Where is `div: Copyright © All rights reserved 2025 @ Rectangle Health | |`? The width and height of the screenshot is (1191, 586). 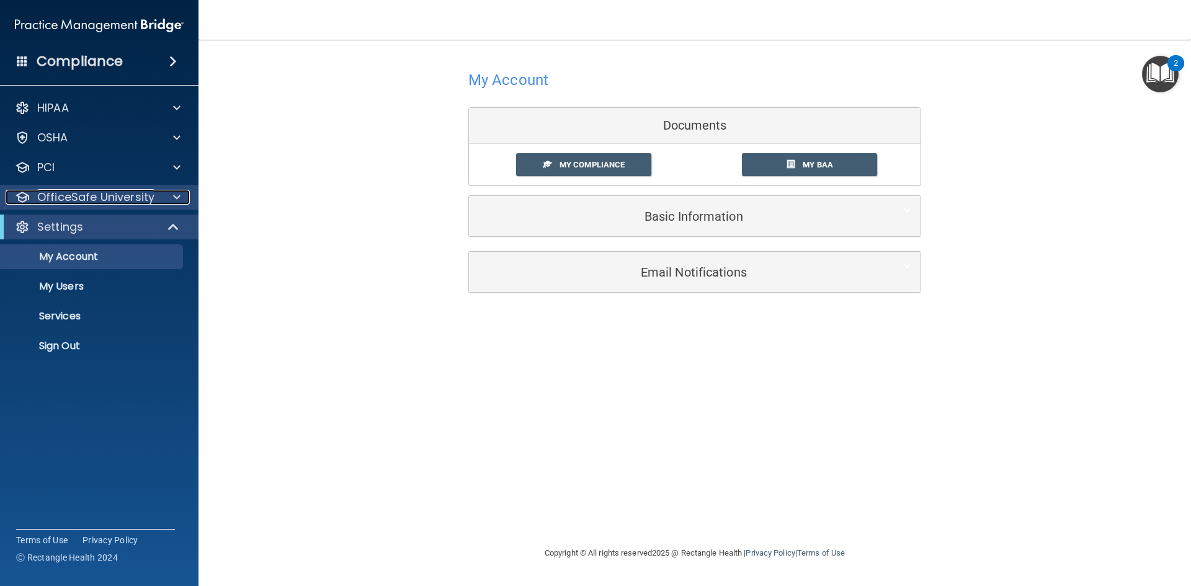
div: Copyright © All rights reserved 2025 @ Rectangle Health | | is located at coordinates (695, 553).